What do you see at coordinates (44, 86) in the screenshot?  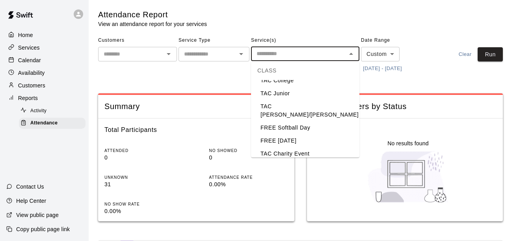 I see `a: Customers` at bounding box center [44, 86].